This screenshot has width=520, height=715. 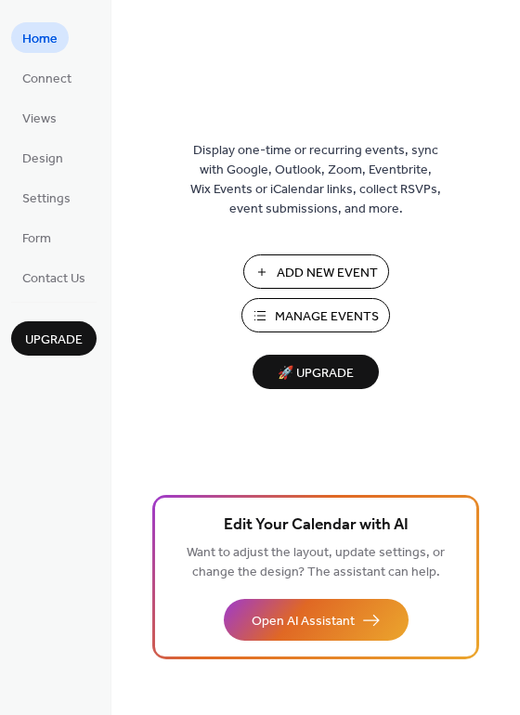 I want to click on a: Settings, so click(x=46, y=197).